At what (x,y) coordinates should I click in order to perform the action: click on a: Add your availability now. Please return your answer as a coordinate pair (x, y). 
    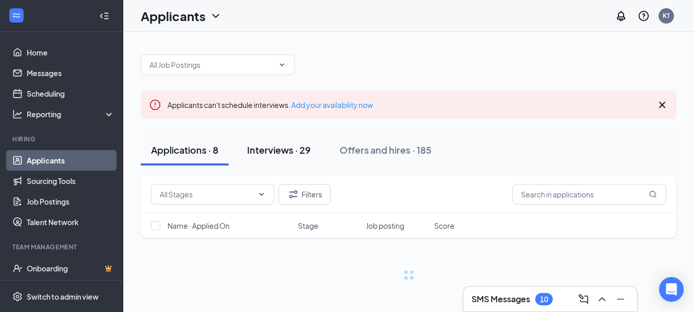
    Looking at the image, I should click on (332, 105).